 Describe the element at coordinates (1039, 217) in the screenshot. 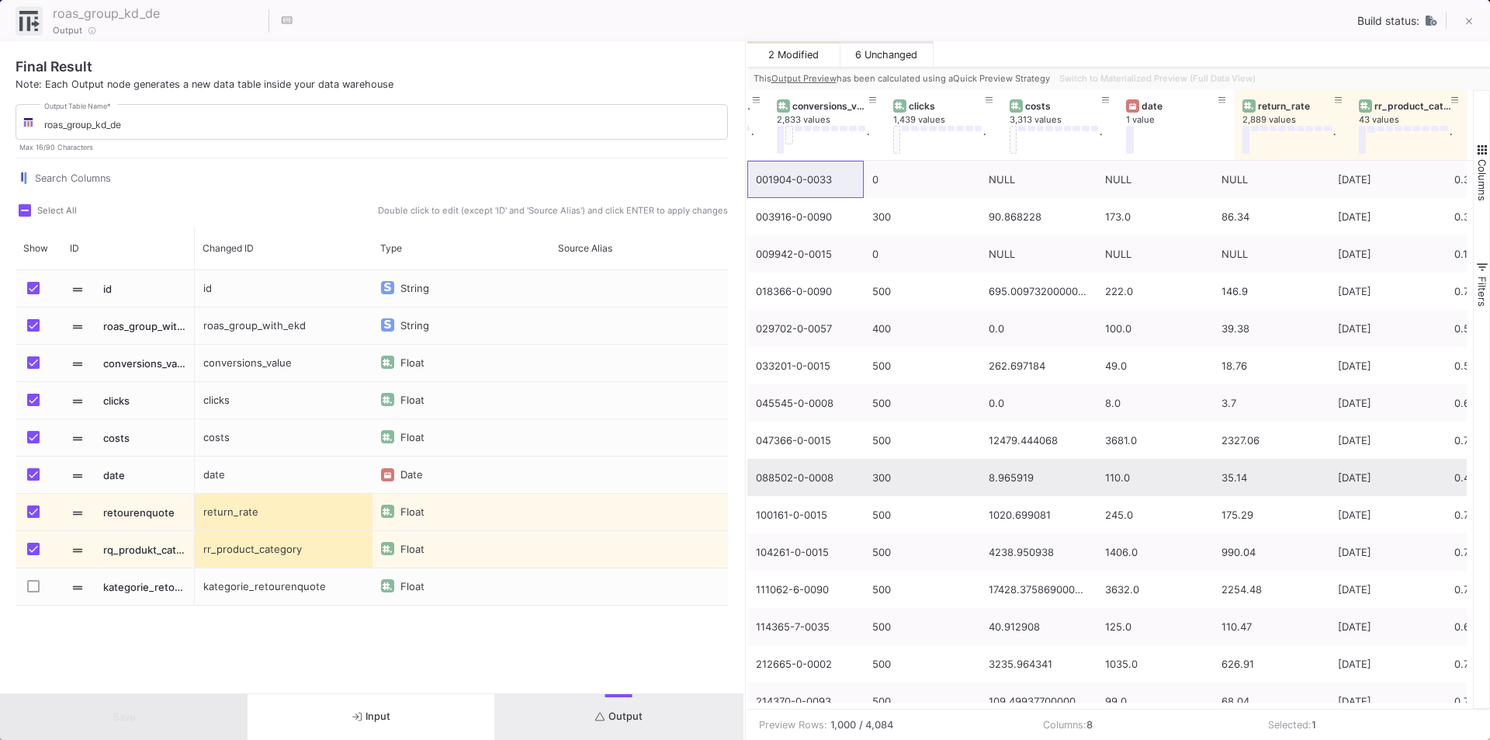

I see `div: 90.868228` at that location.